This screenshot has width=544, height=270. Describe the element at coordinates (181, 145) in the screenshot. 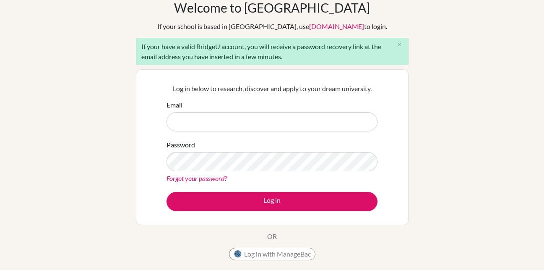

I see `label: Password` at that location.